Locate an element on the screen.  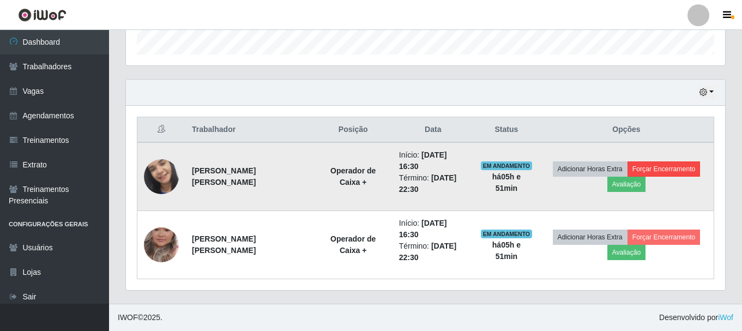
span: IWOF is located at coordinates (128, 317).